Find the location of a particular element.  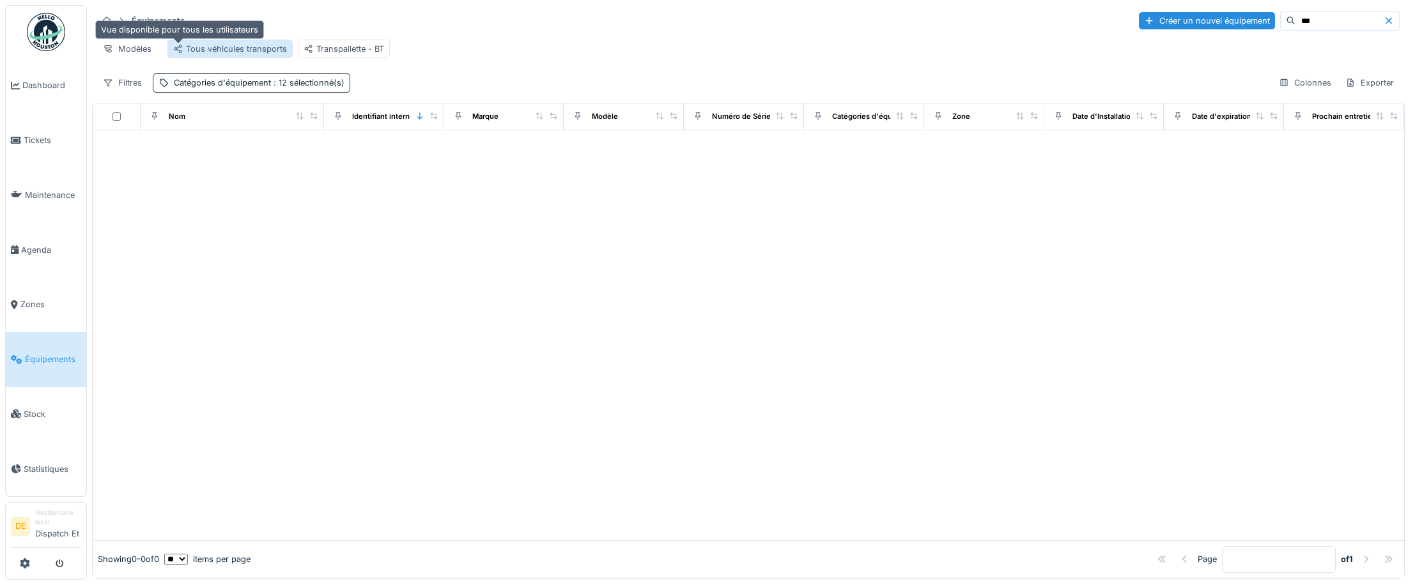

div: Numéro de Série is located at coordinates (741, 116).